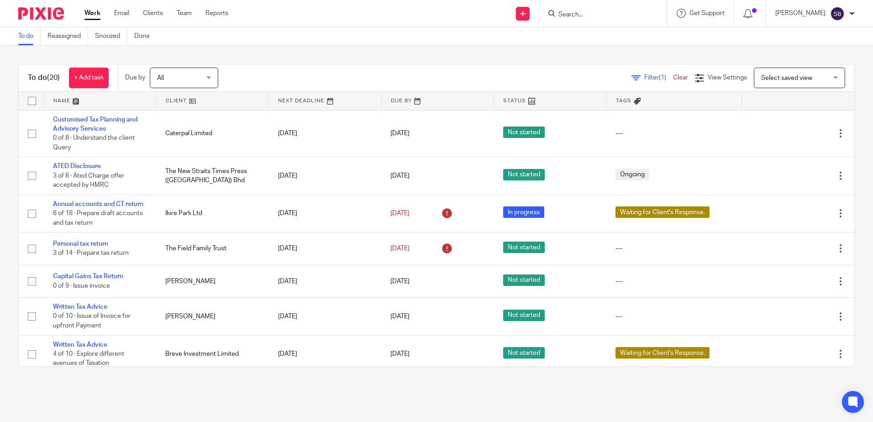  Describe the element at coordinates (787, 78) in the screenshot. I see `span: Select saved view` at that location.